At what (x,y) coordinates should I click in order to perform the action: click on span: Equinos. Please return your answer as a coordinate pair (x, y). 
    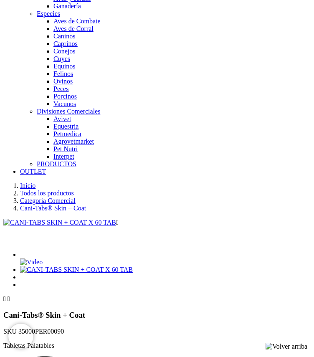
    Looking at the image, I should click on (64, 66).